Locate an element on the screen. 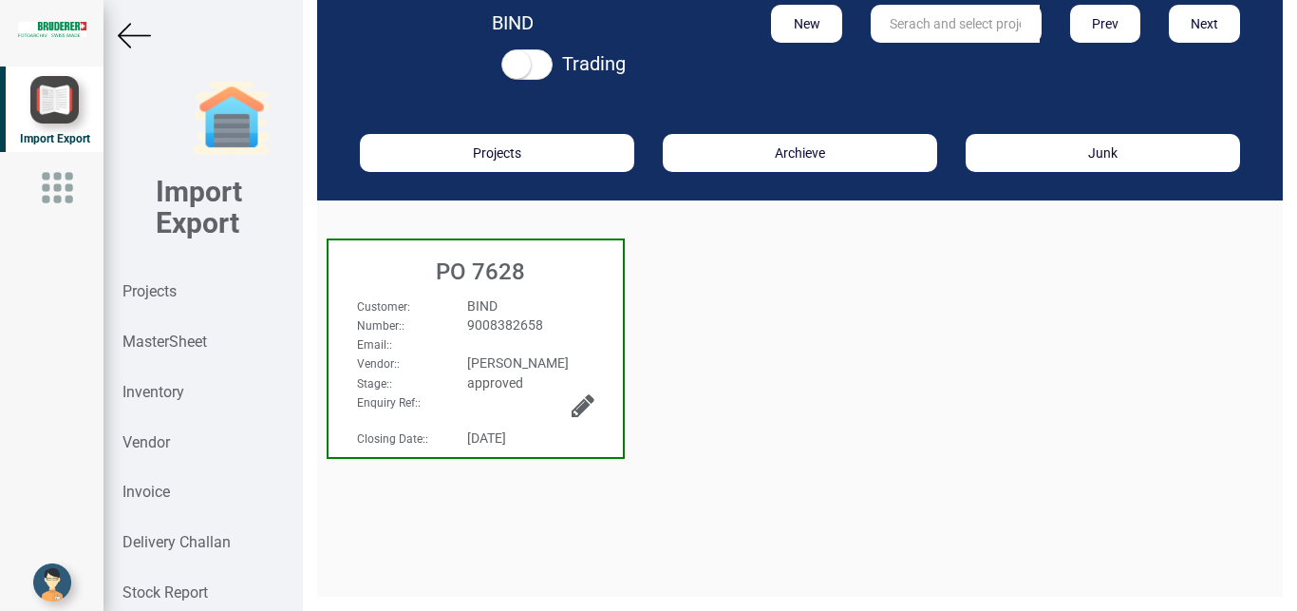  button: Junk is located at coordinates (1102, 153).